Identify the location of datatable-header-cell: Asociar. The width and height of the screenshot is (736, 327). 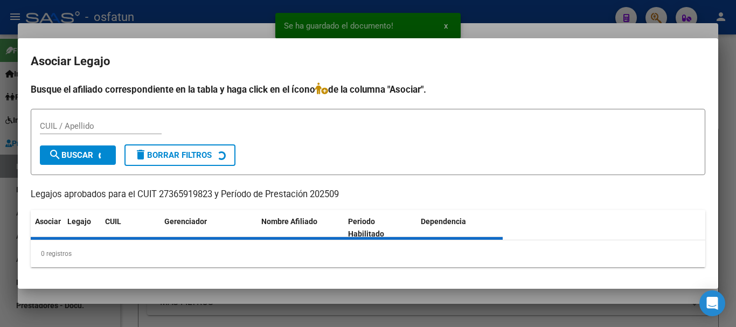
(47, 228).